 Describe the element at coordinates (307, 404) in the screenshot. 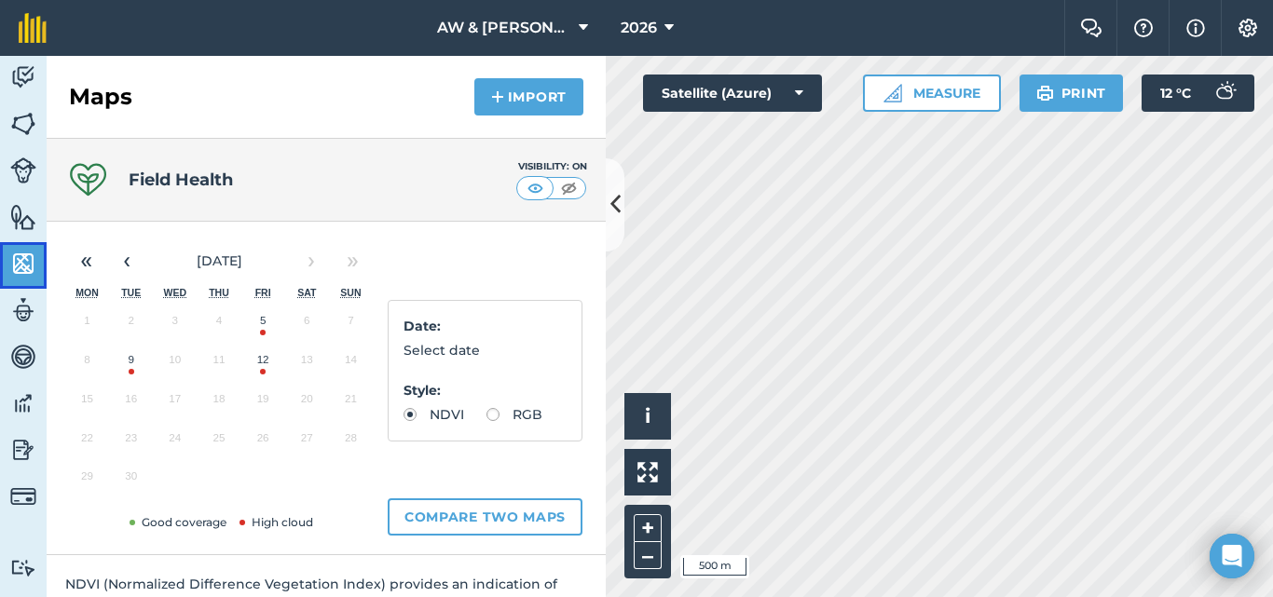

I see `button: 20 September 2025` at that location.